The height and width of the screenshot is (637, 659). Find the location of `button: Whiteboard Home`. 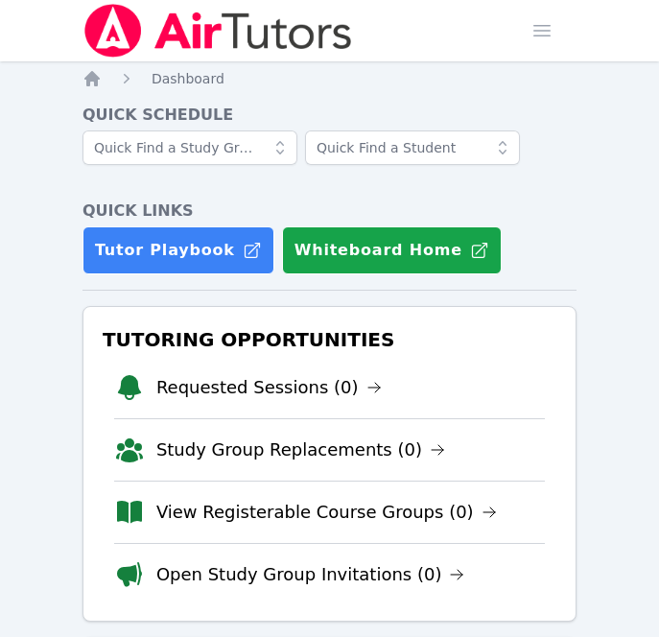

button: Whiteboard Home is located at coordinates (392, 251).